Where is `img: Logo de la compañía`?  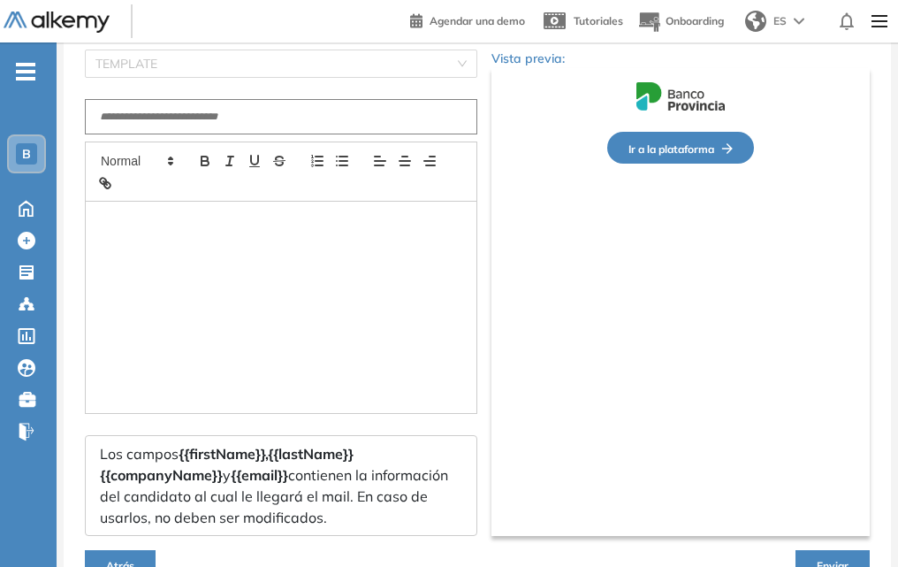 img: Logo de la compañía is located at coordinates (681, 95).